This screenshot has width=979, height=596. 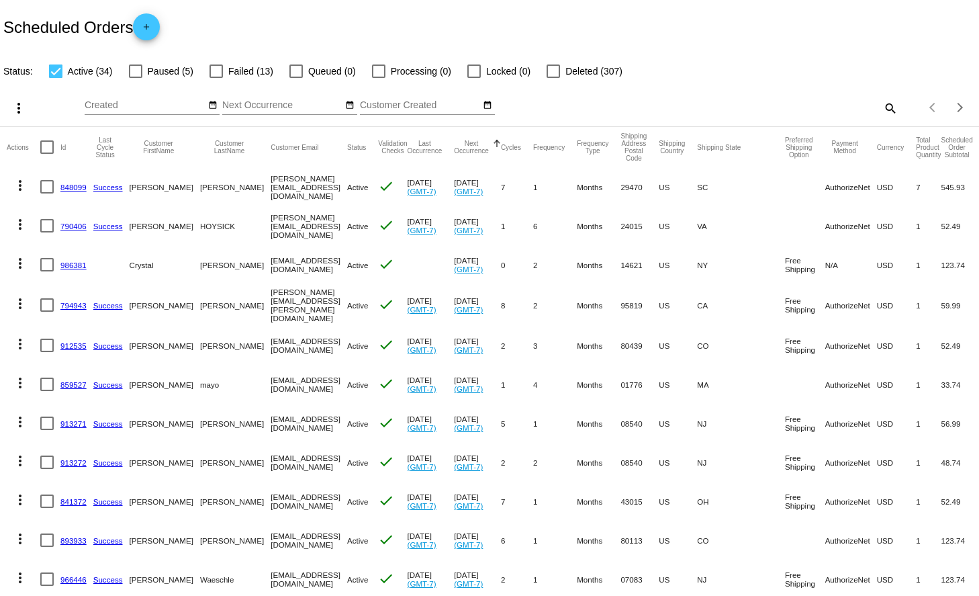 I want to click on mat-cell: 95819, so click(x=639, y=305).